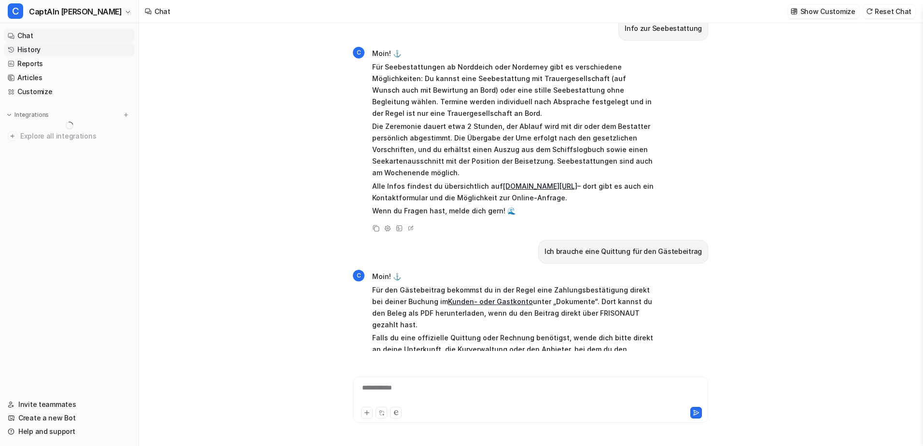 The height and width of the screenshot is (446, 923). What do you see at coordinates (13, 136) in the screenshot?
I see `img: explore all integrations` at bounding box center [13, 136].